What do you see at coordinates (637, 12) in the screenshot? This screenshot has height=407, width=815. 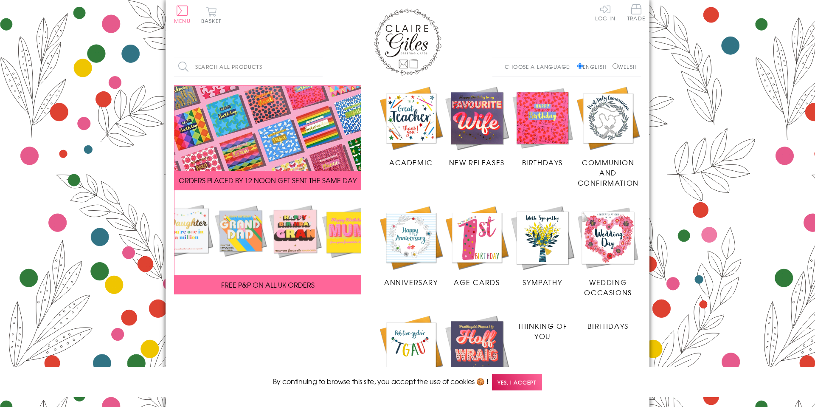 I see `span: Trade` at bounding box center [637, 12].